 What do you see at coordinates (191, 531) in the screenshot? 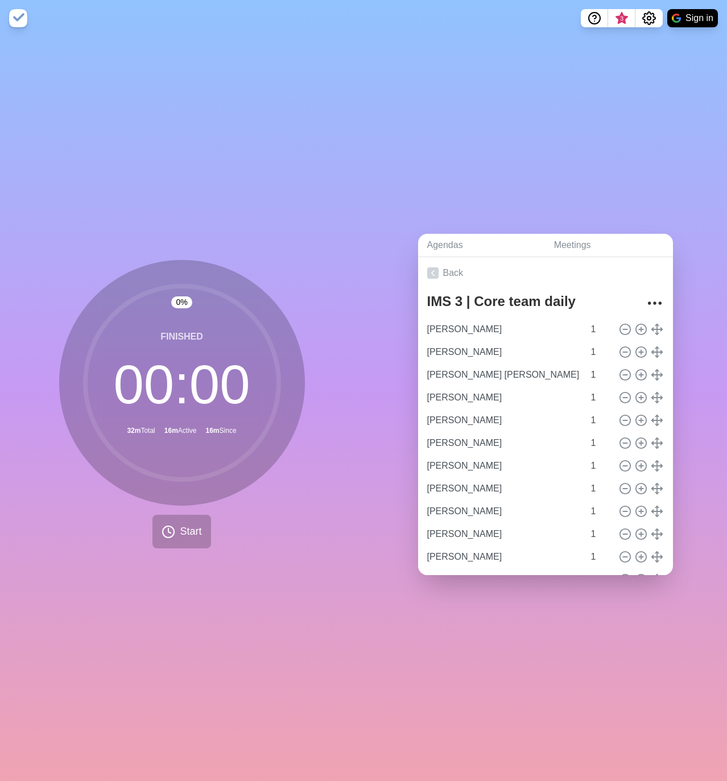
I see `span: Start` at bounding box center [191, 531].